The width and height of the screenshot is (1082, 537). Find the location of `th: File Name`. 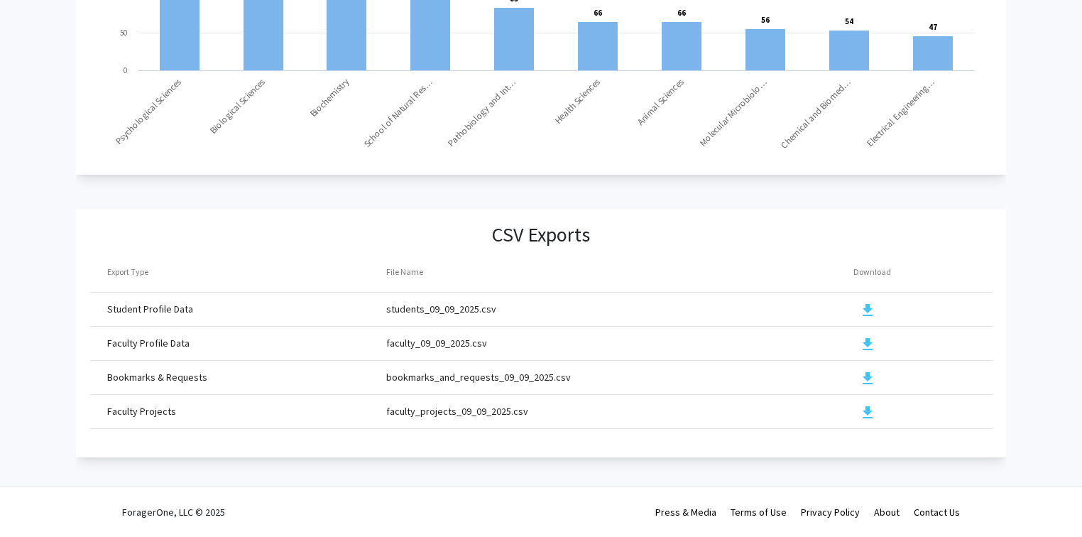

th: File Name is located at coordinates (620, 272).